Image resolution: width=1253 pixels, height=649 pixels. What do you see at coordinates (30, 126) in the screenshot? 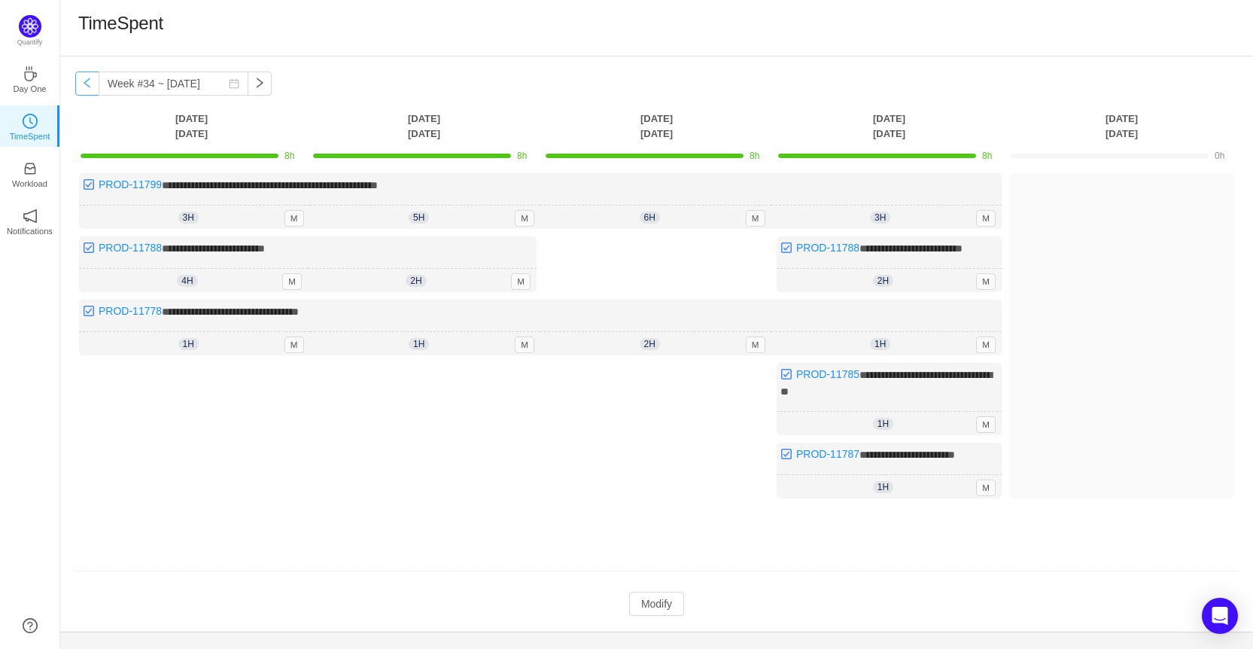
I see `a: icon: clock-circleTimeSpent` at bounding box center [30, 126].